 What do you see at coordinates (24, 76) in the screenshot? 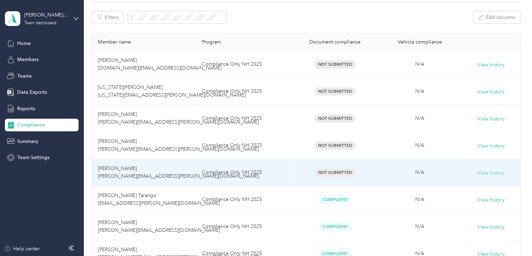
I see `span: Teams` at bounding box center [24, 76].